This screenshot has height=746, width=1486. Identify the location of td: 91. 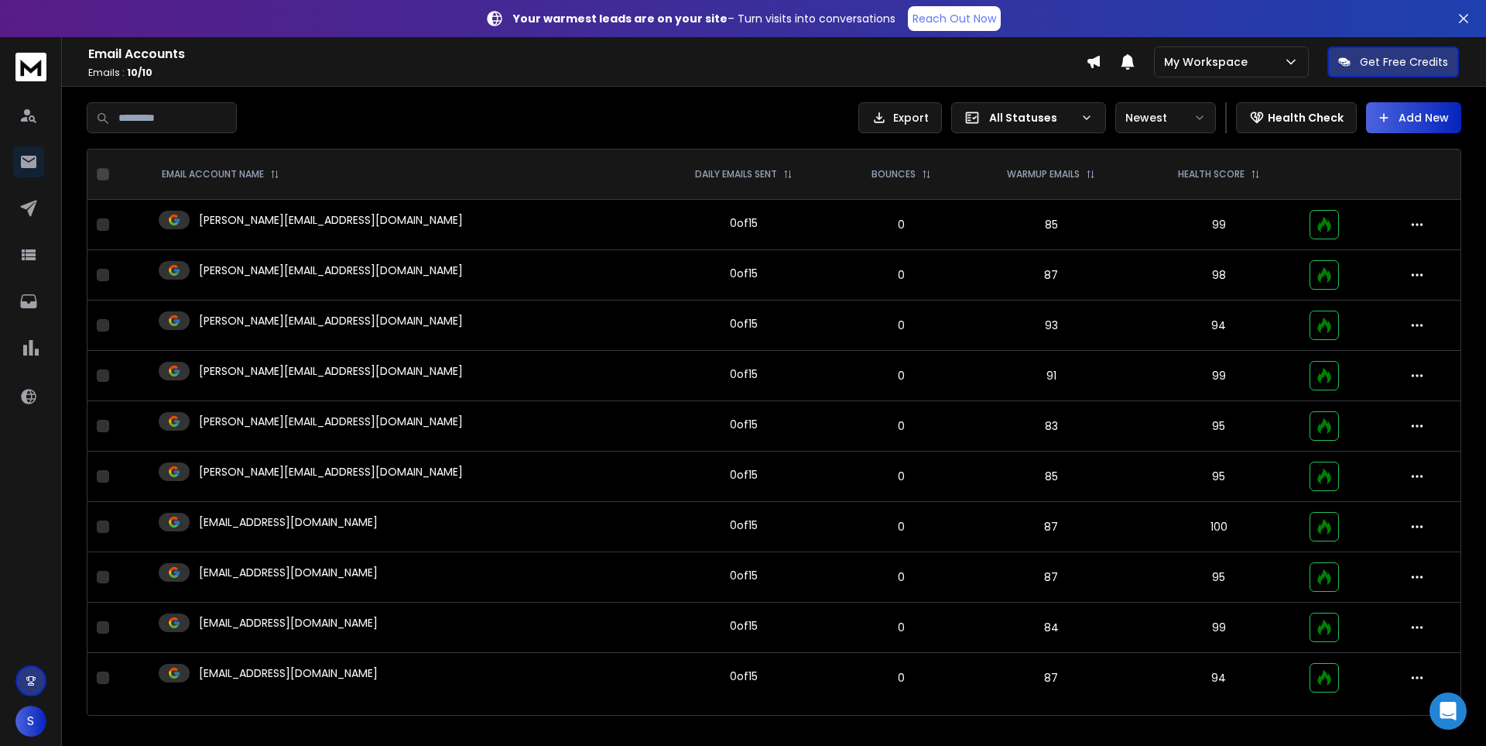
(1051, 375).